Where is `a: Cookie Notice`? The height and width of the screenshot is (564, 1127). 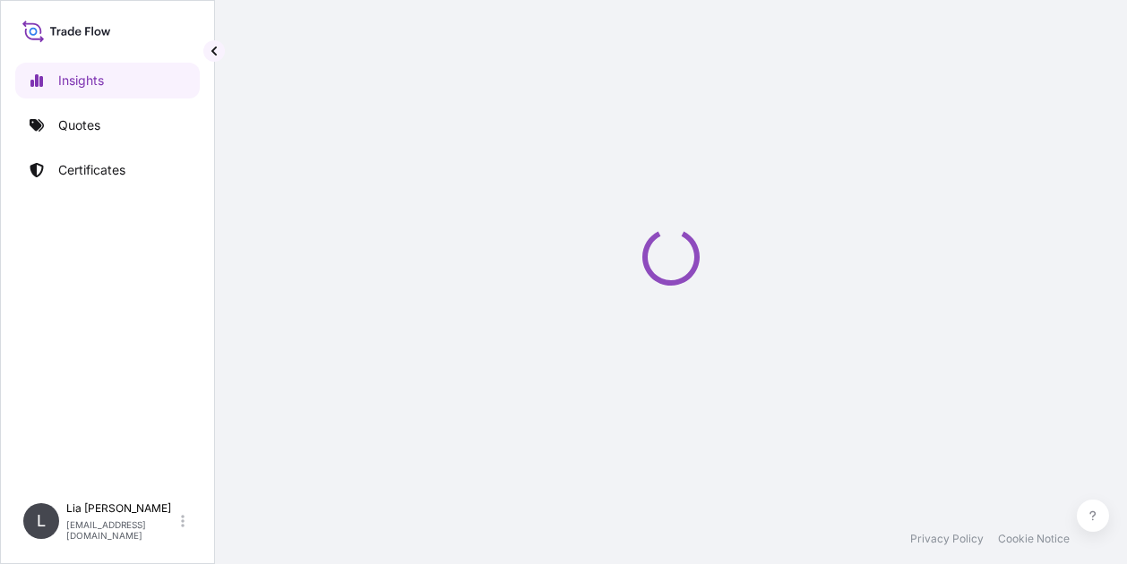
a: Cookie Notice is located at coordinates (1034, 539).